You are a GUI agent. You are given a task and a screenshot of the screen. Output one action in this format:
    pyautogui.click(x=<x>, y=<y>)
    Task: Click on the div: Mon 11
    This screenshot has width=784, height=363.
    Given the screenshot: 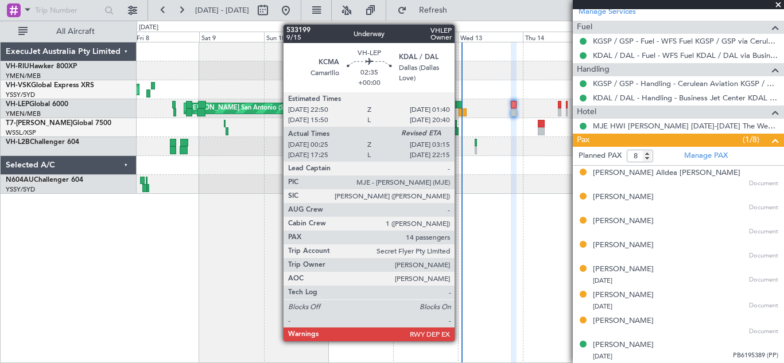 What is the action you would take?
    pyautogui.click(x=361, y=37)
    